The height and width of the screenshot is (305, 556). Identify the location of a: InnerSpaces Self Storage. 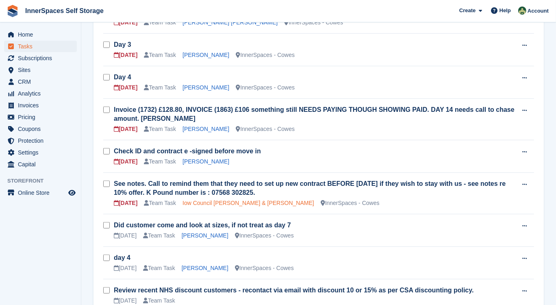
(64, 11).